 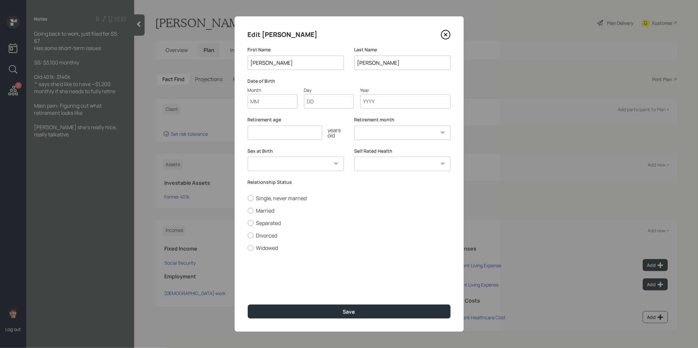 I want to click on label: Divorced, so click(x=349, y=236).